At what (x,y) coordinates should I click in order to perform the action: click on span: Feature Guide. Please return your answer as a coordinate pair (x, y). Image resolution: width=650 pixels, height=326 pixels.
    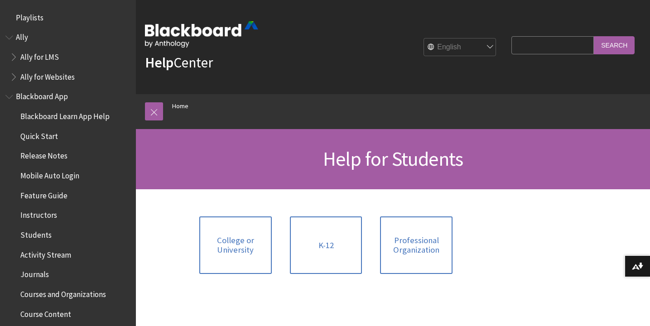
    Looking at the image, I should click on (44, 194).